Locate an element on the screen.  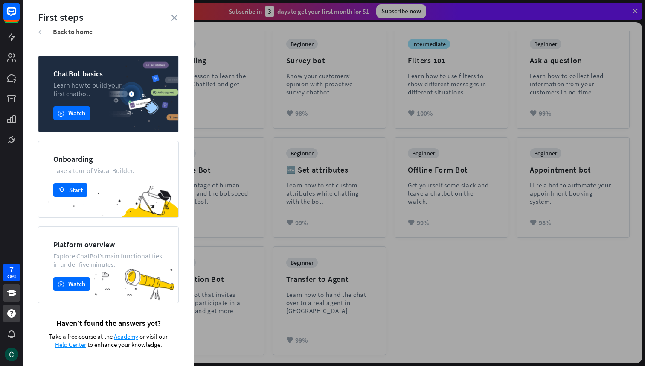
div: First steps is located at coordinates (108, 17).